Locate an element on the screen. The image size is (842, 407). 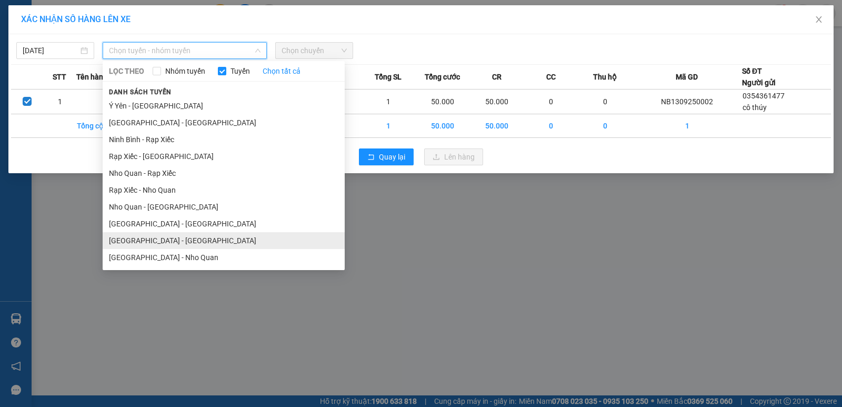
div: Số ĐT Người gửi is located at coordinates (759, 77).